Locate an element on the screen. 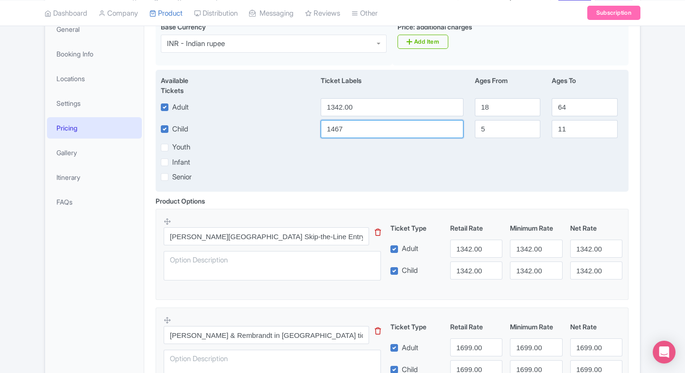  a: Locations is located at coordinates (94, 78).